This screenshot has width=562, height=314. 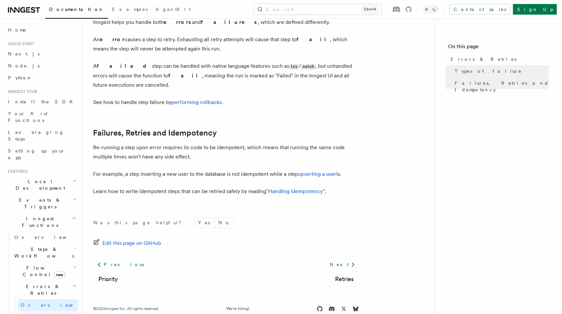 I want to click on button: Flow Controlnew, so click(x=45, y=271).